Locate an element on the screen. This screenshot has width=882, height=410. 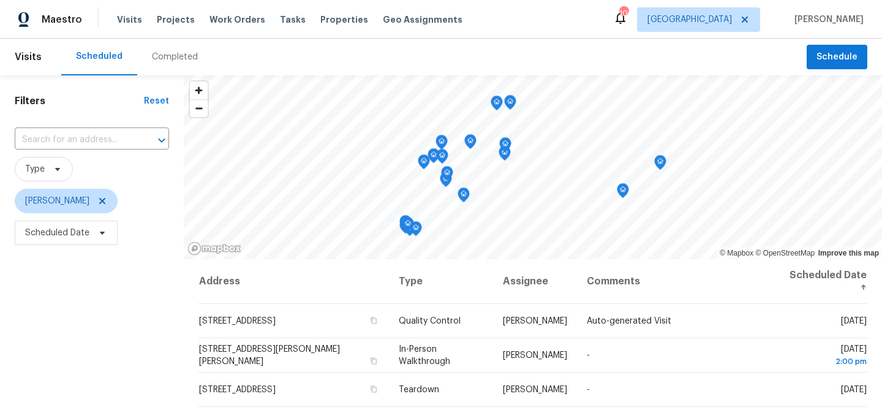
div: Completed is located at coordinates (174, 57).